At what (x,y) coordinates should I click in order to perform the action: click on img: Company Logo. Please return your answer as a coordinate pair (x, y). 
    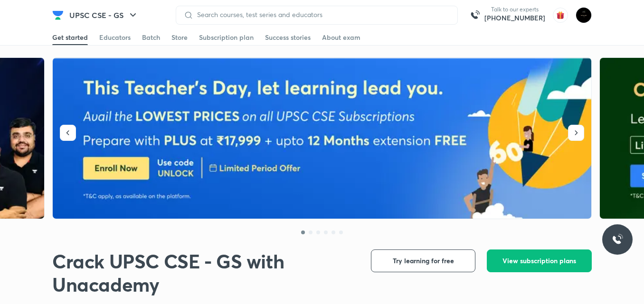
    Looking at the image, I should click on (58, 15).